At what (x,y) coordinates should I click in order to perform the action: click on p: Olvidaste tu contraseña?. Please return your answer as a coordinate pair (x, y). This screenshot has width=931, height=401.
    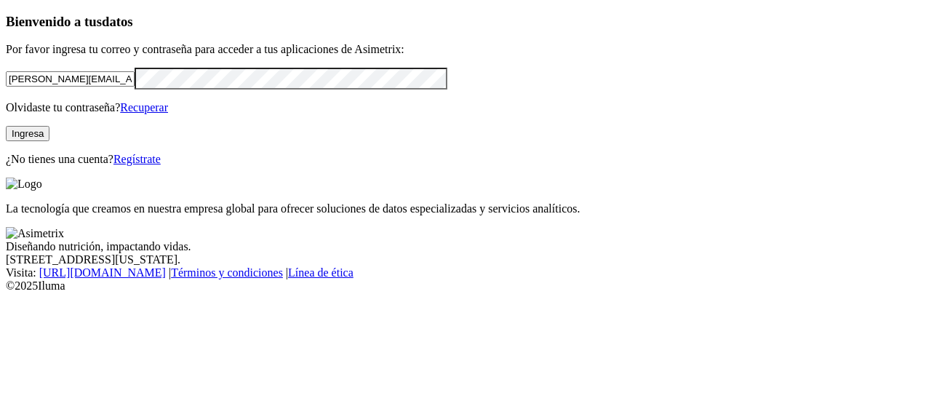
    Looking at the image, I should click on (465, 108).